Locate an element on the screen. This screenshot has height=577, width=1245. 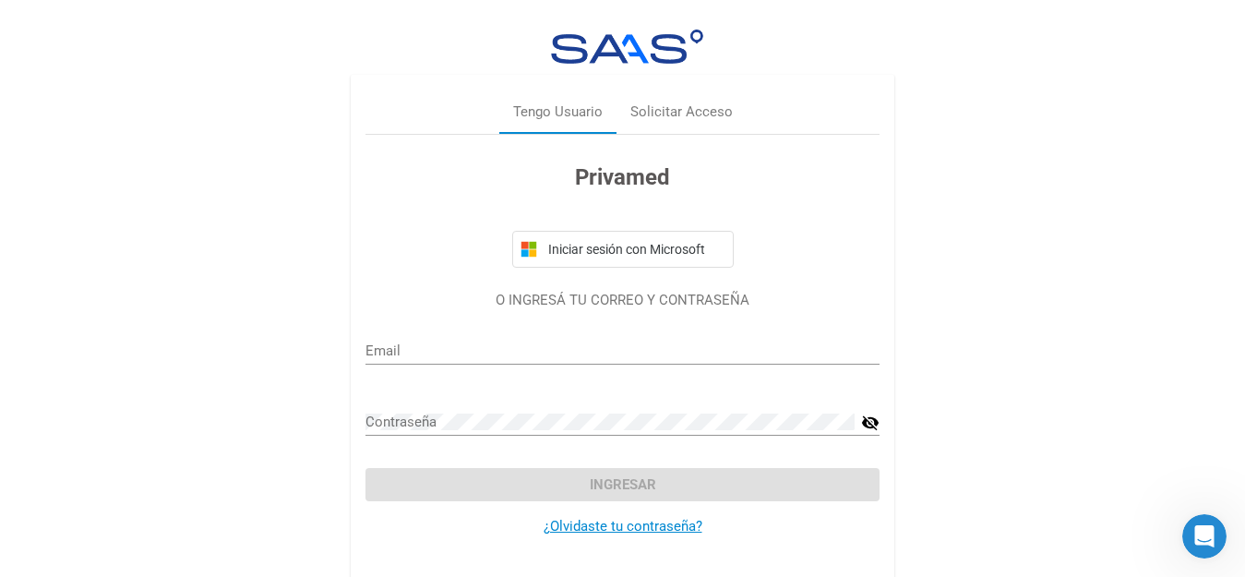
h3: Privamed is located at coordinates (622, 177).